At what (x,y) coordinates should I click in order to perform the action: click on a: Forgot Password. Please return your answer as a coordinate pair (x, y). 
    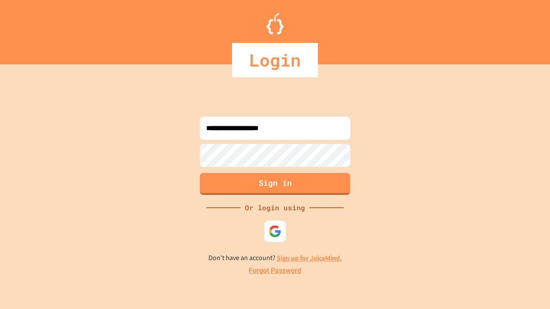
    Looking at the image, I should click on (275, 271).